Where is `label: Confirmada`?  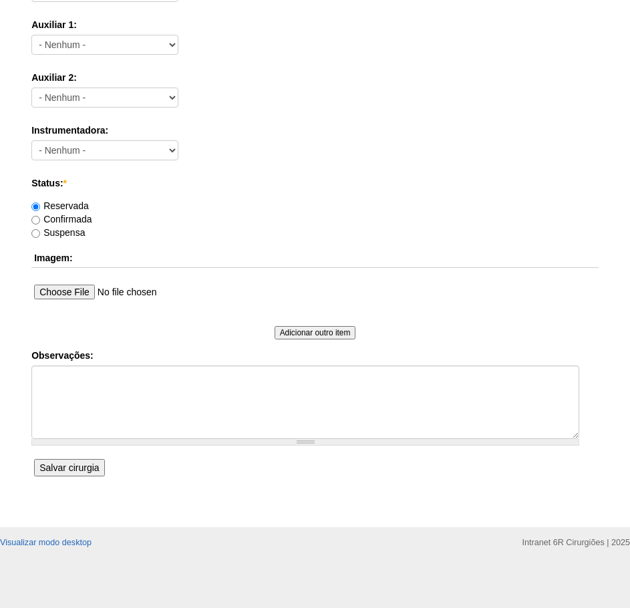 label: Confirmada is located at coordinates (61, 219).